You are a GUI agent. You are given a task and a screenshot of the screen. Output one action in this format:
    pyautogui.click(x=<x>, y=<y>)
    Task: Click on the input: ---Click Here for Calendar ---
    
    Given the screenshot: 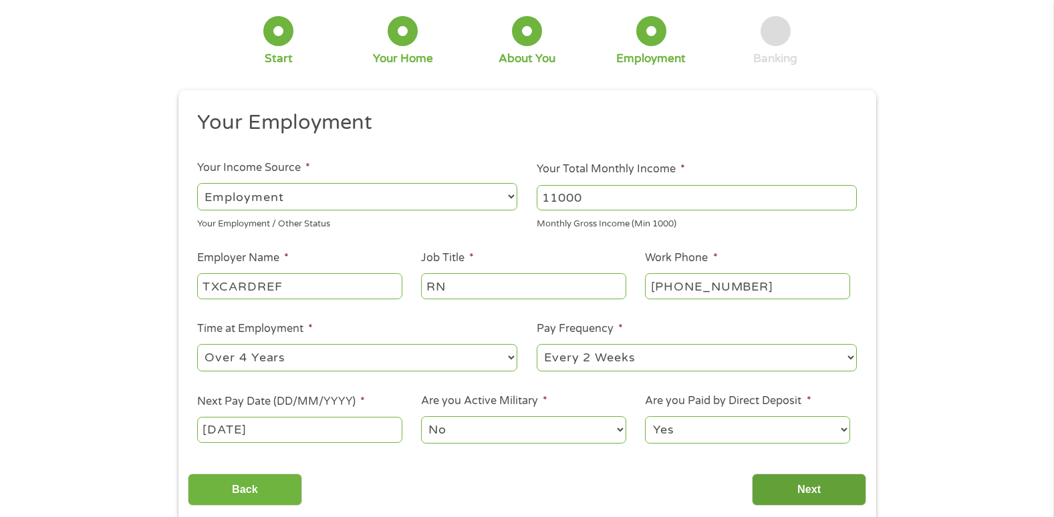 What is the action you would take?
    pyautogui.click(x=299, y=430)
    